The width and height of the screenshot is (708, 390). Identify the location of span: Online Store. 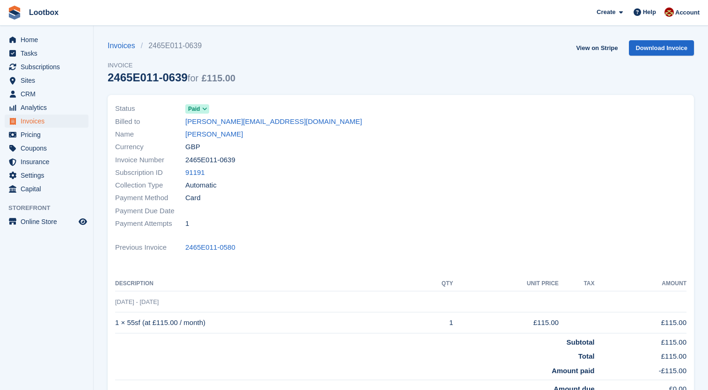
(49, 222).